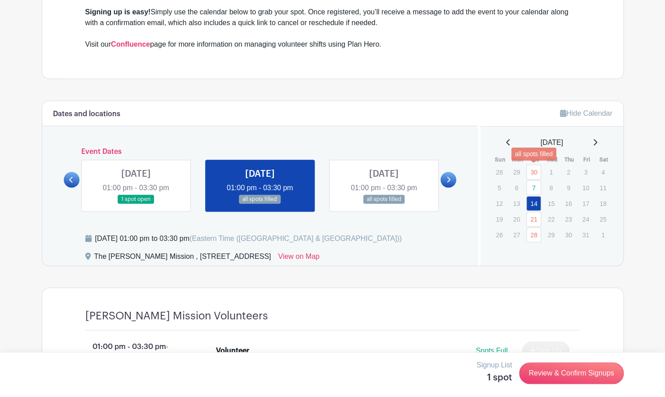 This screenshot has width=665, height=397. Describe the element at coordinates (603, 172) in the screenshot. I see `p: 4` at that location.